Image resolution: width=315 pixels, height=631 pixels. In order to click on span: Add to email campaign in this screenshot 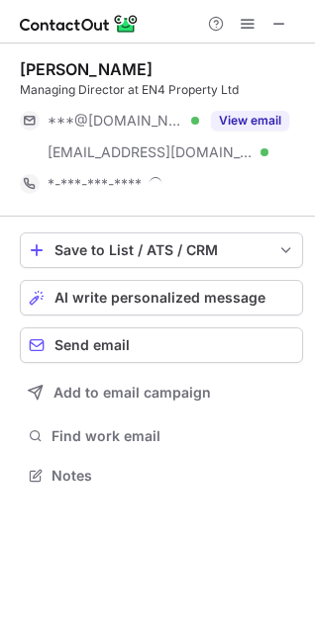, I will do `click(132, 393)`.